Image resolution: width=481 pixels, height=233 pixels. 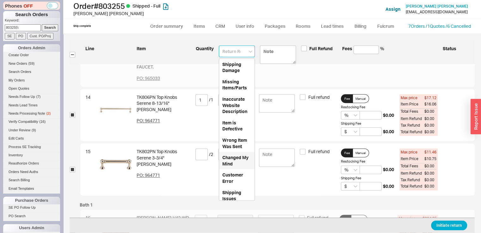 I want to click on span: PO: 964771, so click(x=148, y=120).